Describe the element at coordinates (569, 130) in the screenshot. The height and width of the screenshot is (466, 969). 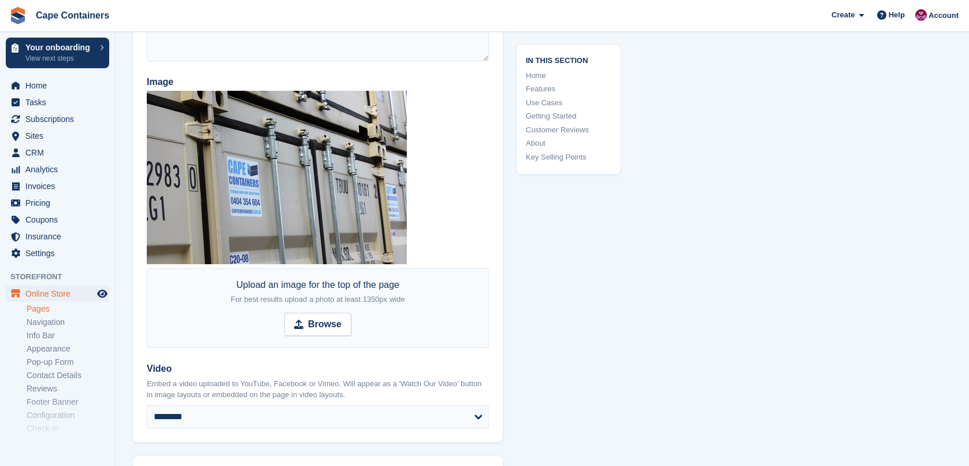
I see `a: Customer Reviews` at that location.